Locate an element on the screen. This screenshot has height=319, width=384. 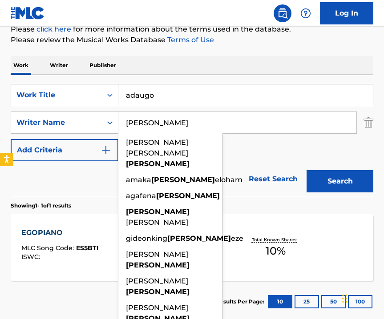
button: 25 is located at coordinates (306, 302).